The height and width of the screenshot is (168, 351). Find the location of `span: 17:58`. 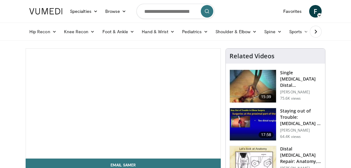

span: 17:58 is located at coordinates (266, 134).